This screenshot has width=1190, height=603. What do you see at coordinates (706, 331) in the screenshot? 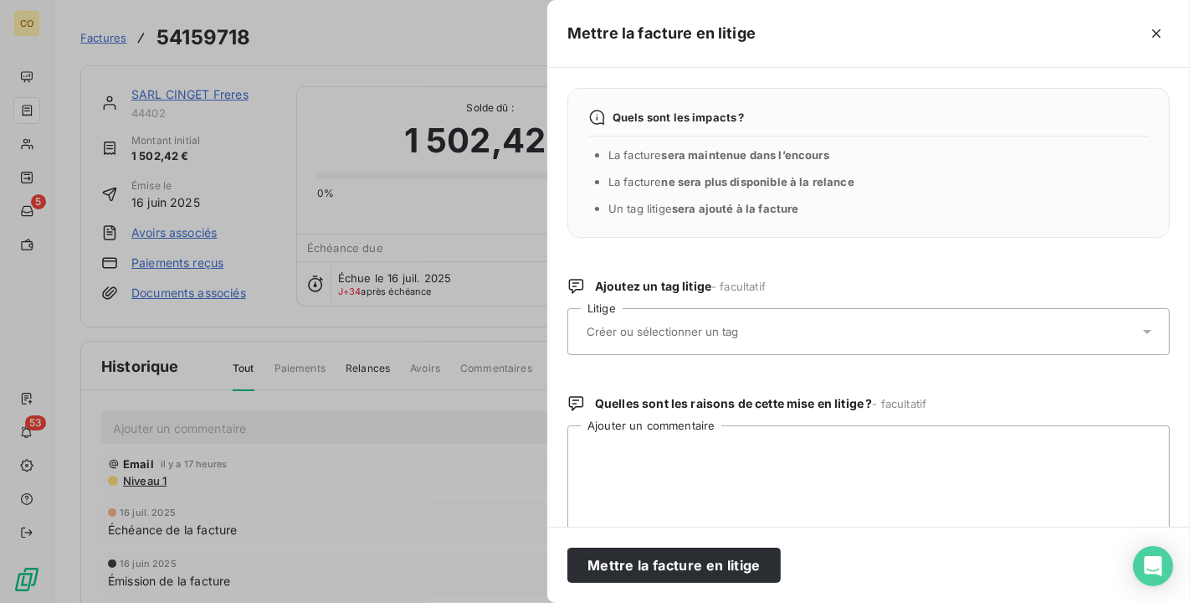
I see `input: Créer ou sélectionner un tag` at bounding box center [706, 331].